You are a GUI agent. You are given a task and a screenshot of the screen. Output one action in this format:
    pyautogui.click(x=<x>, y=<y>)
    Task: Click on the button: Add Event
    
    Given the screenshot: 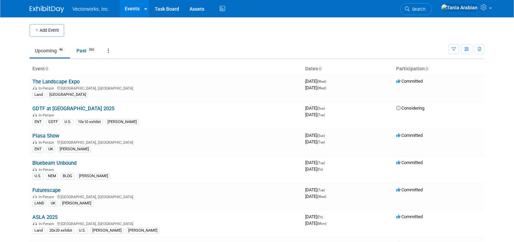 What is the action you would take?
    pyautogui.click(x=47, y=30)
    